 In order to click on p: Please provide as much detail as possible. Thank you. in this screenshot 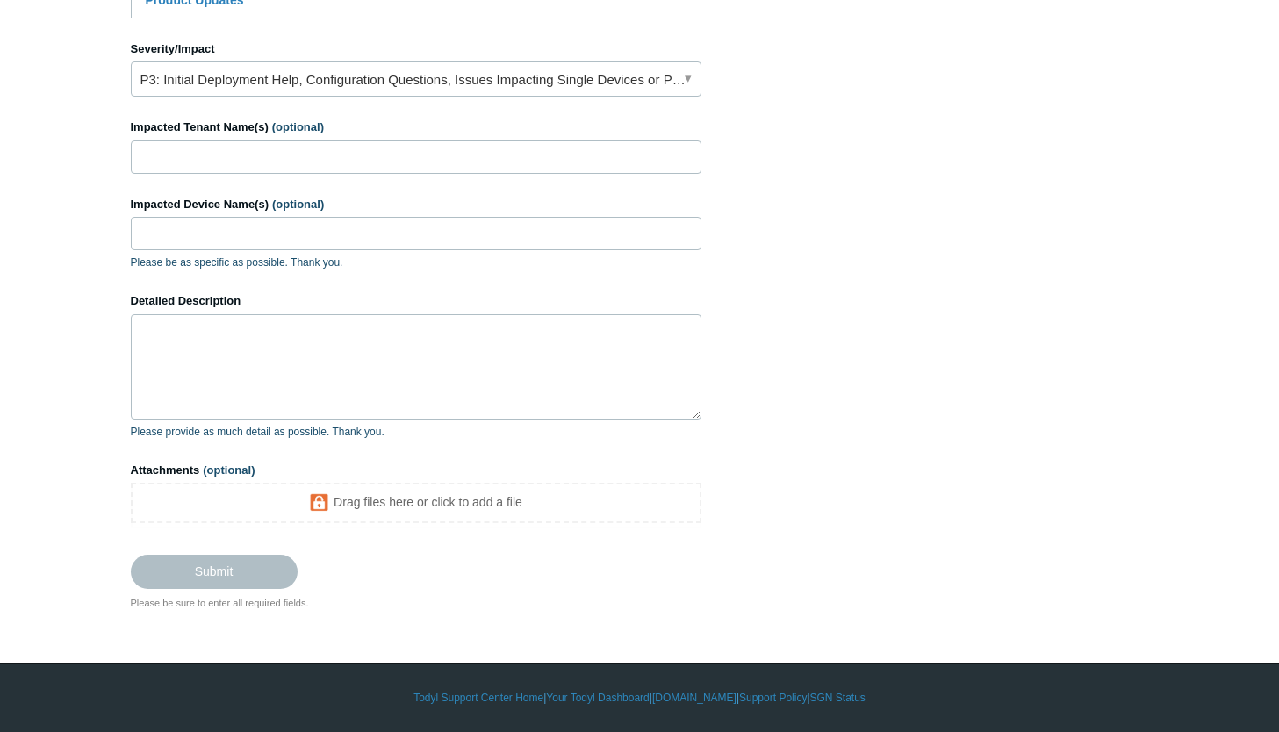, I will do `click(416, 432)`.